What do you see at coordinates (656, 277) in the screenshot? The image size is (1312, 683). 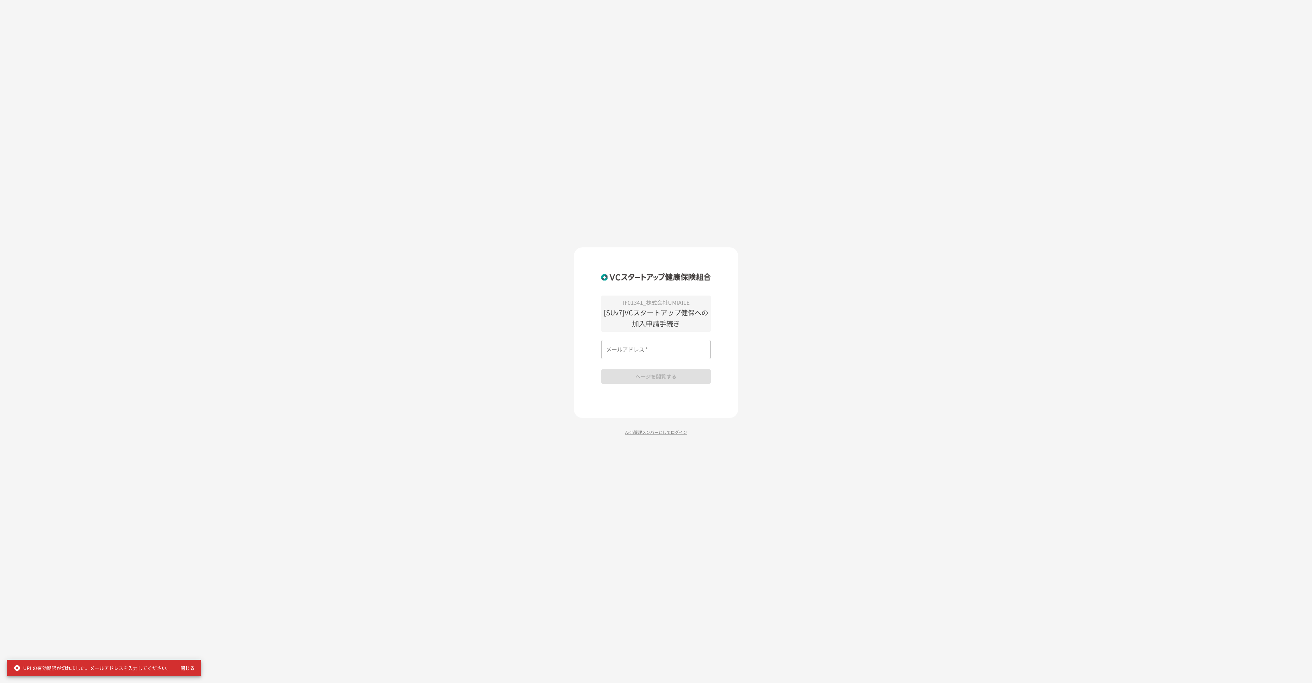 I see `img: ZDfHsVrhrXUoWEWGWYf8C4Fv4dEjYTEDCNvmL73B7ox` at bounding box center [656, 277].